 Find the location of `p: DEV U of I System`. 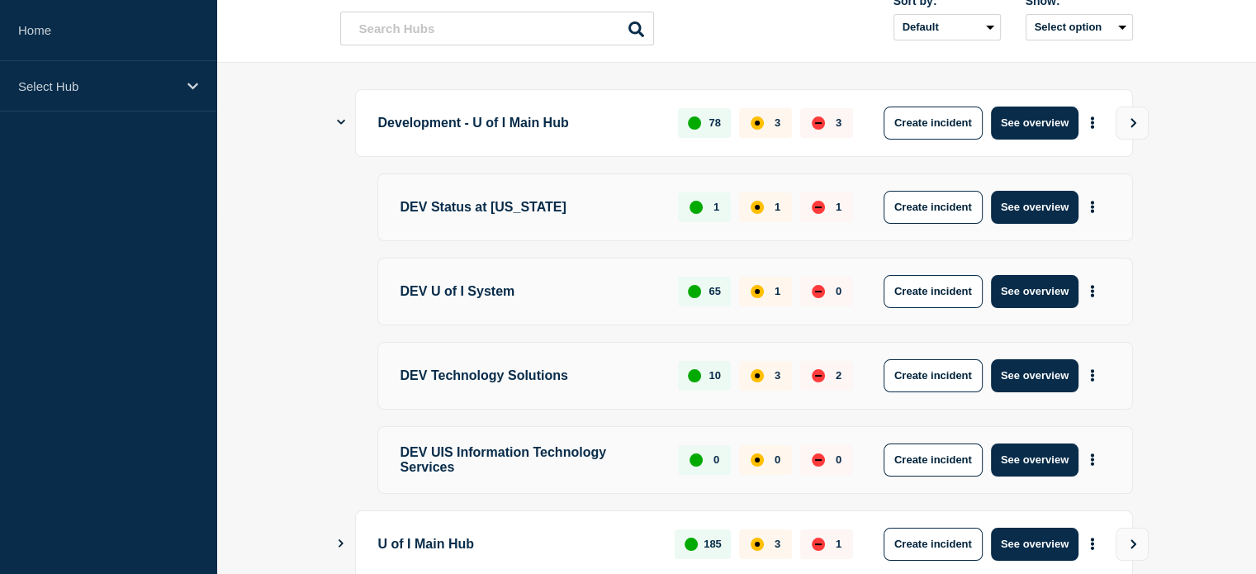

p: DEV U of I System is located at coordinates (530, 291).